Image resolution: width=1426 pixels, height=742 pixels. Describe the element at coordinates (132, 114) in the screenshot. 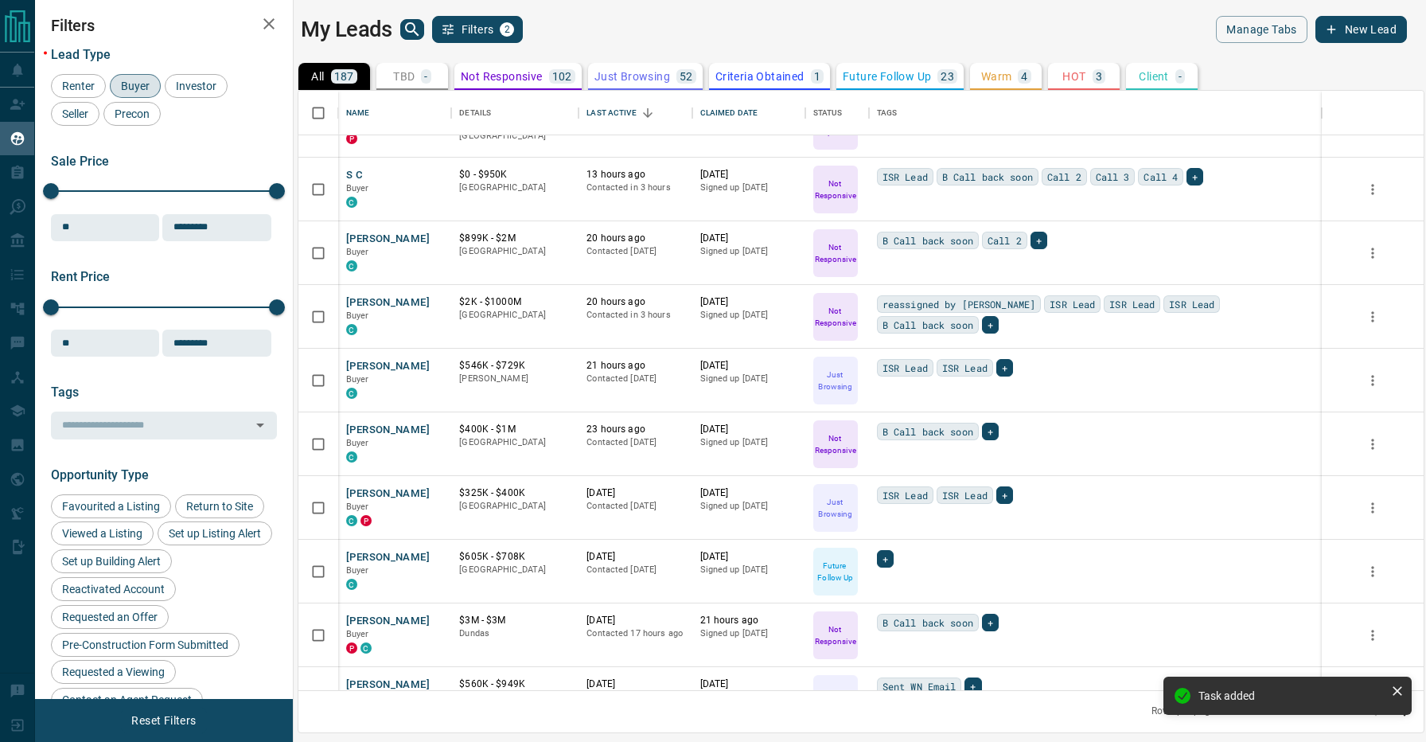

I see `div: Precon` at that location.